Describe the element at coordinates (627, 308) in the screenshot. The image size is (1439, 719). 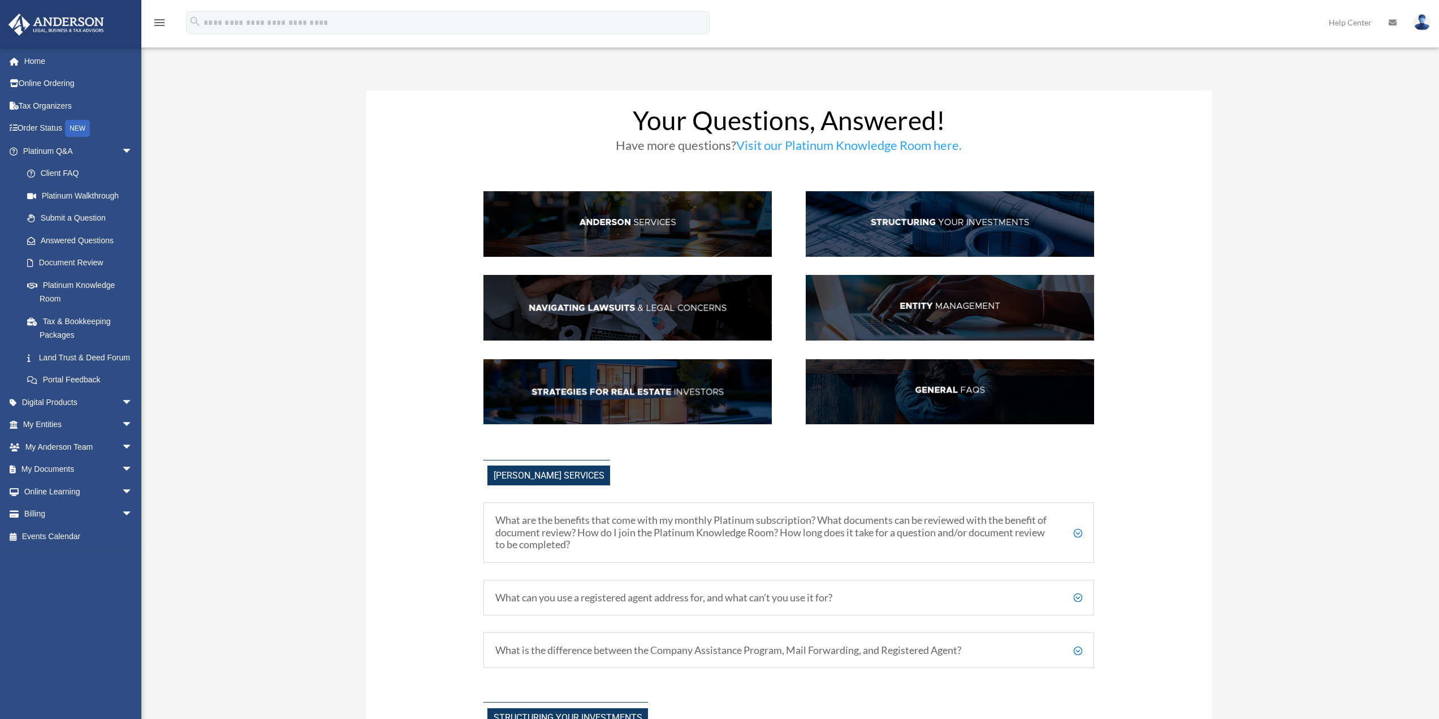
I see `img: NavLaw_hdr` at that location.